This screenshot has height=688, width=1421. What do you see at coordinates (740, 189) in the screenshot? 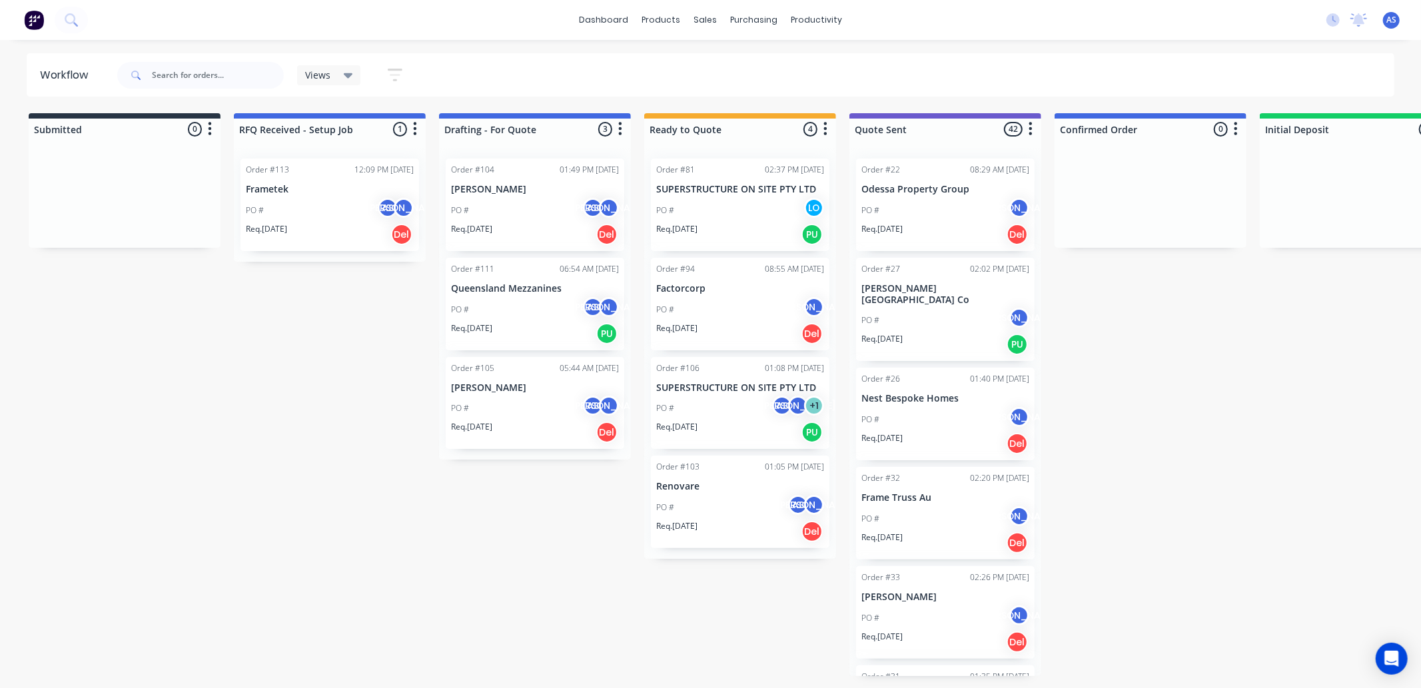
I see `p: SUPERSTRUCTURE ON SITE PTY LTD` at bounding box center [740, 189].